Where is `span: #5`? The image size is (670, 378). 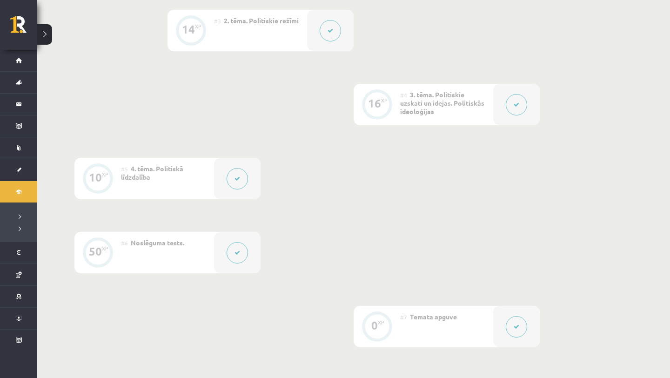
span: #5 is located at coordinates (124, 169).